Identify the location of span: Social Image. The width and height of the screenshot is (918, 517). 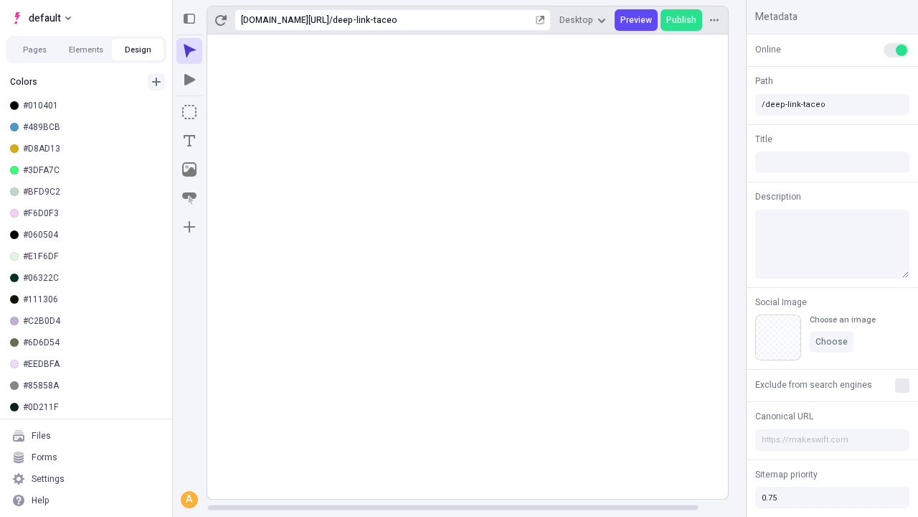
(781, 302).